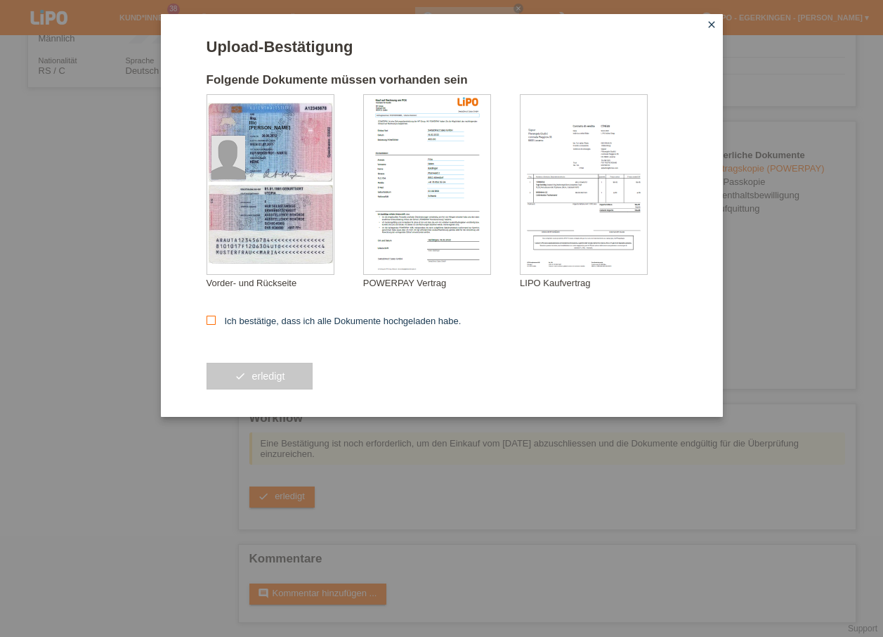 Image resolution: width=883 pixels, height=637 pixels. Describe the element at coordinates (334, 320) in the screenshot. I see `label: Ich bestätige, dass ich alle Dokumente hochgeladen habe.` at that location.